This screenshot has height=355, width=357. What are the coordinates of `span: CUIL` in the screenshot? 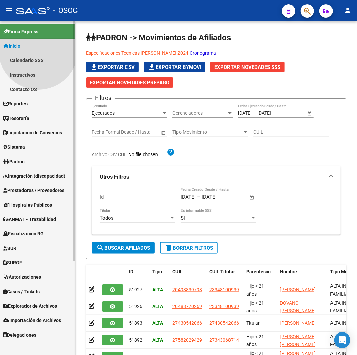 It's located at (178, 272).